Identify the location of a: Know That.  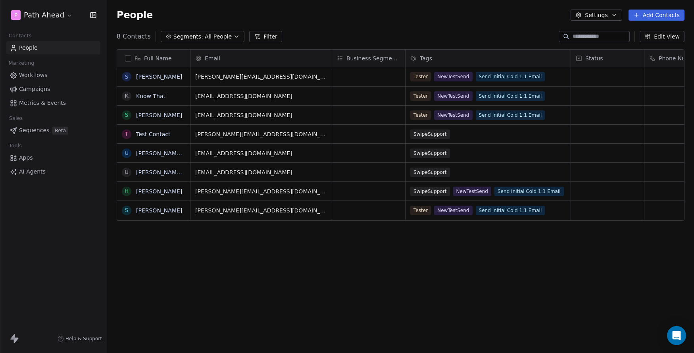
(151, 96).